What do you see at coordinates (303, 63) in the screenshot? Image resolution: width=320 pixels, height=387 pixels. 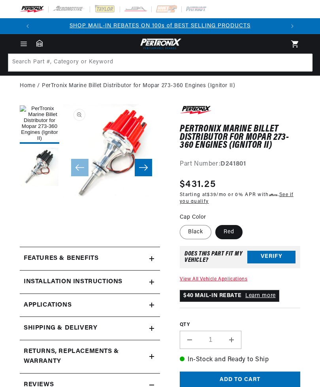 I see `button: Search Part #, Category or Keyword` at bounding box center [303, 63].